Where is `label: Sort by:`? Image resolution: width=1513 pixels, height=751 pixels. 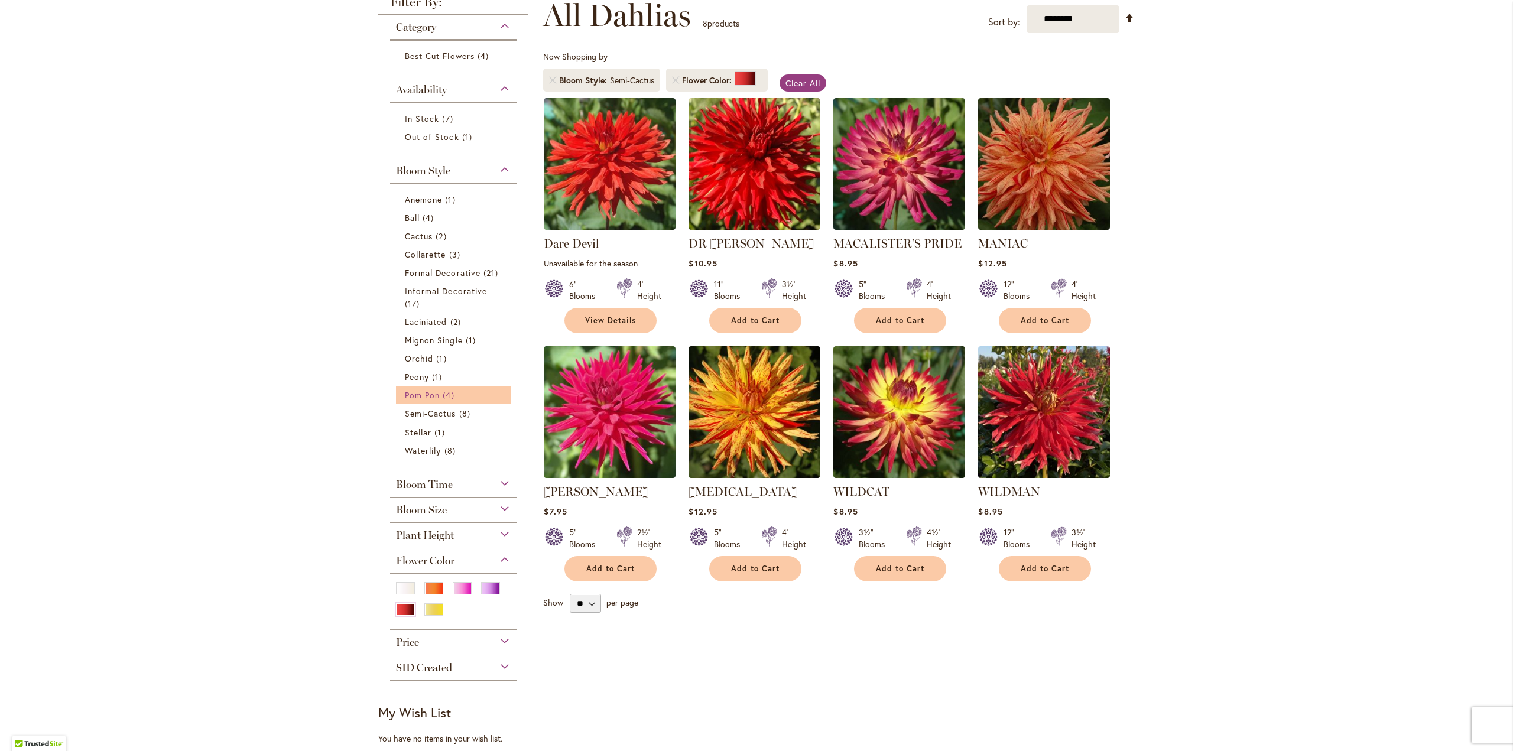 label: Sort by: is located at coordinates (1004, 22).